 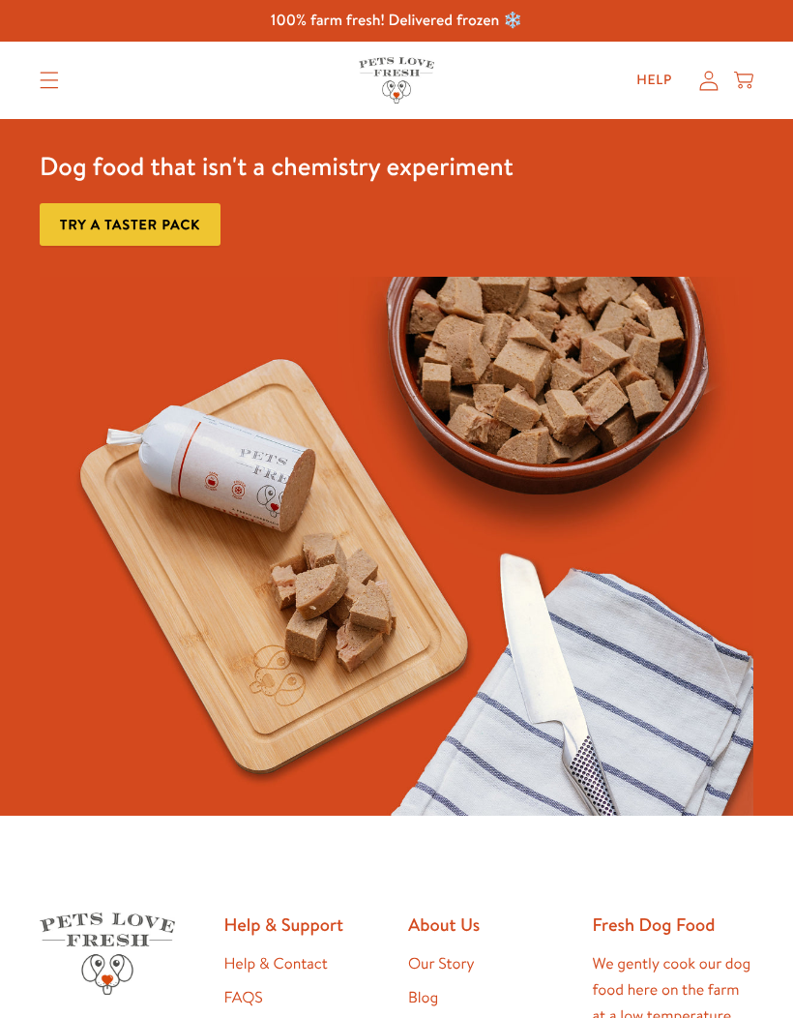 I want to click on h2: About Us, so click(x=489, y=924).